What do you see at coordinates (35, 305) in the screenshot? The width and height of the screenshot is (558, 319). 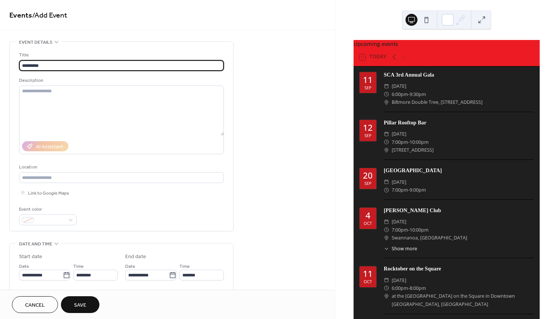 I see `span: Cancel` at bounding box center [35, 305].